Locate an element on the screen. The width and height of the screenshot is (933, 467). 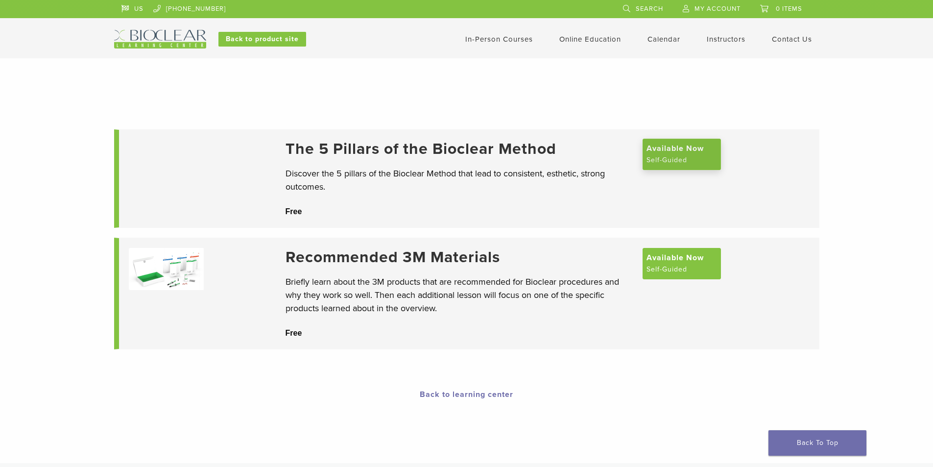
p: Discover the 5 pillars of the Bioclear Method that lead to consistent, esthetic, strong outcomes. is located at coordinates (459, 180).